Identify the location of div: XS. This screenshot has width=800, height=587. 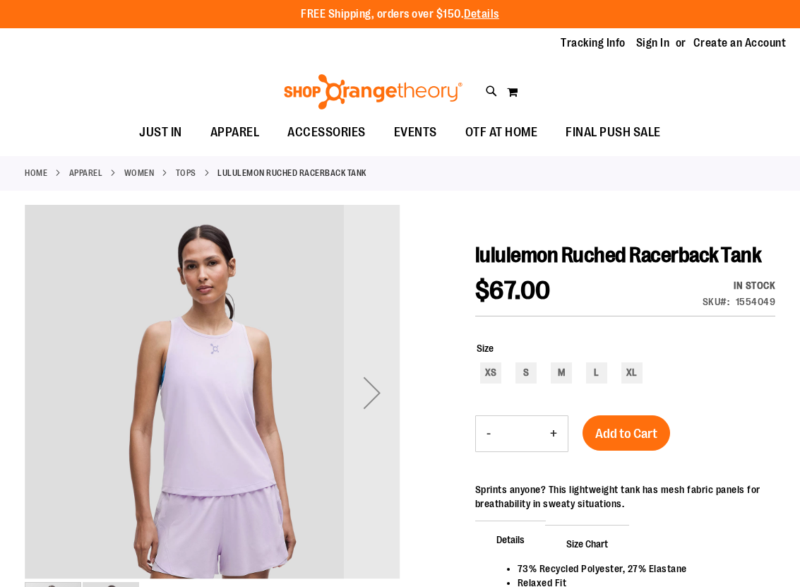
(491, 373).